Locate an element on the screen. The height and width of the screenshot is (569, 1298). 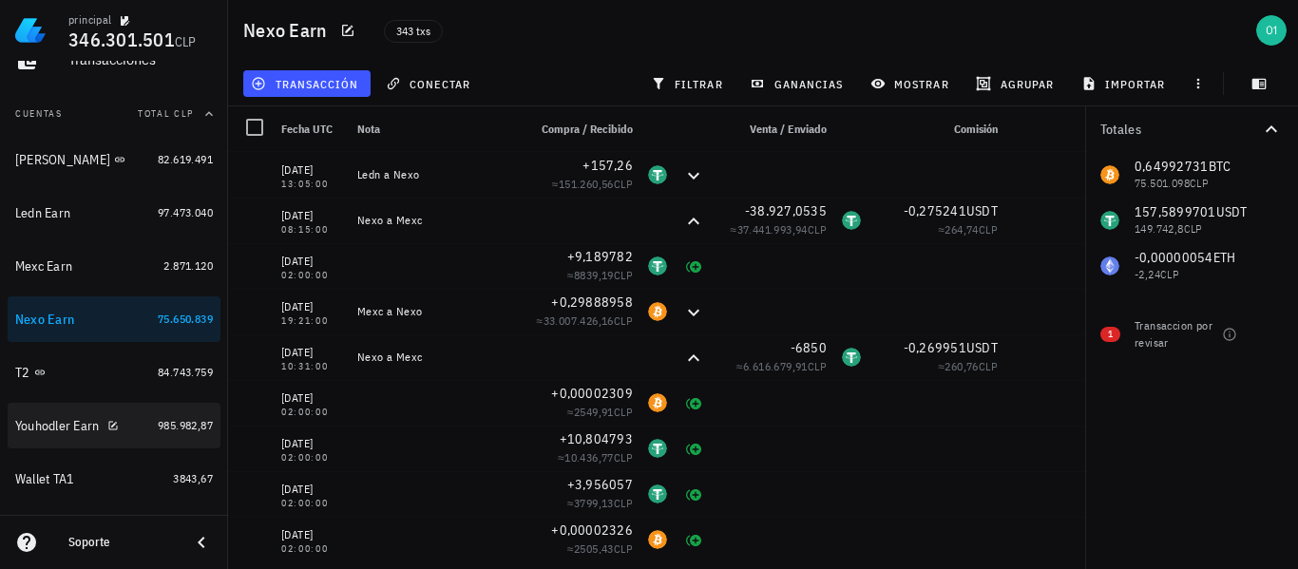
span: 82.619.491 is located at coordinates (185, 159).